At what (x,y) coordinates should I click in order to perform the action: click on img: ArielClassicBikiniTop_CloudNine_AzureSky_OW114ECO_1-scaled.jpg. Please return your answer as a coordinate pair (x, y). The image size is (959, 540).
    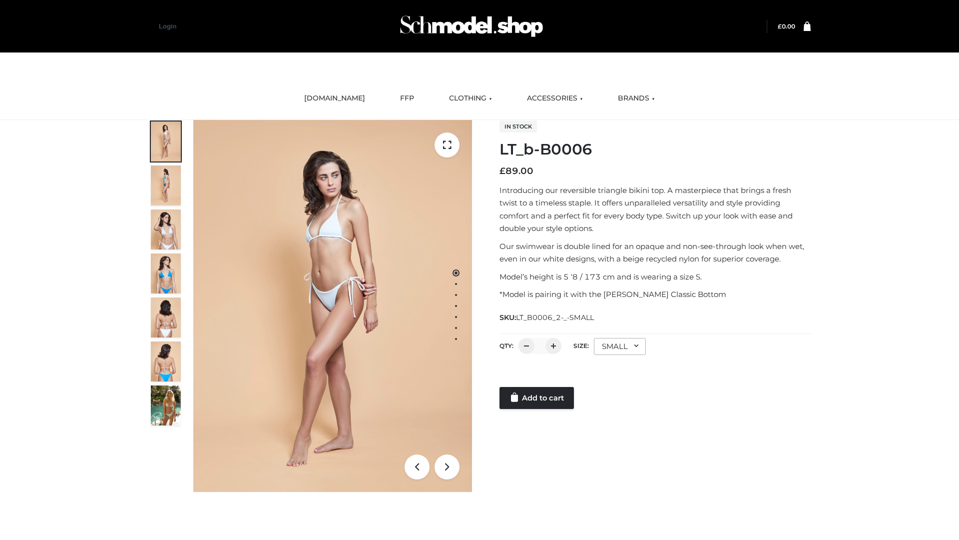
    Looking at the image, I should click on (166, 141).